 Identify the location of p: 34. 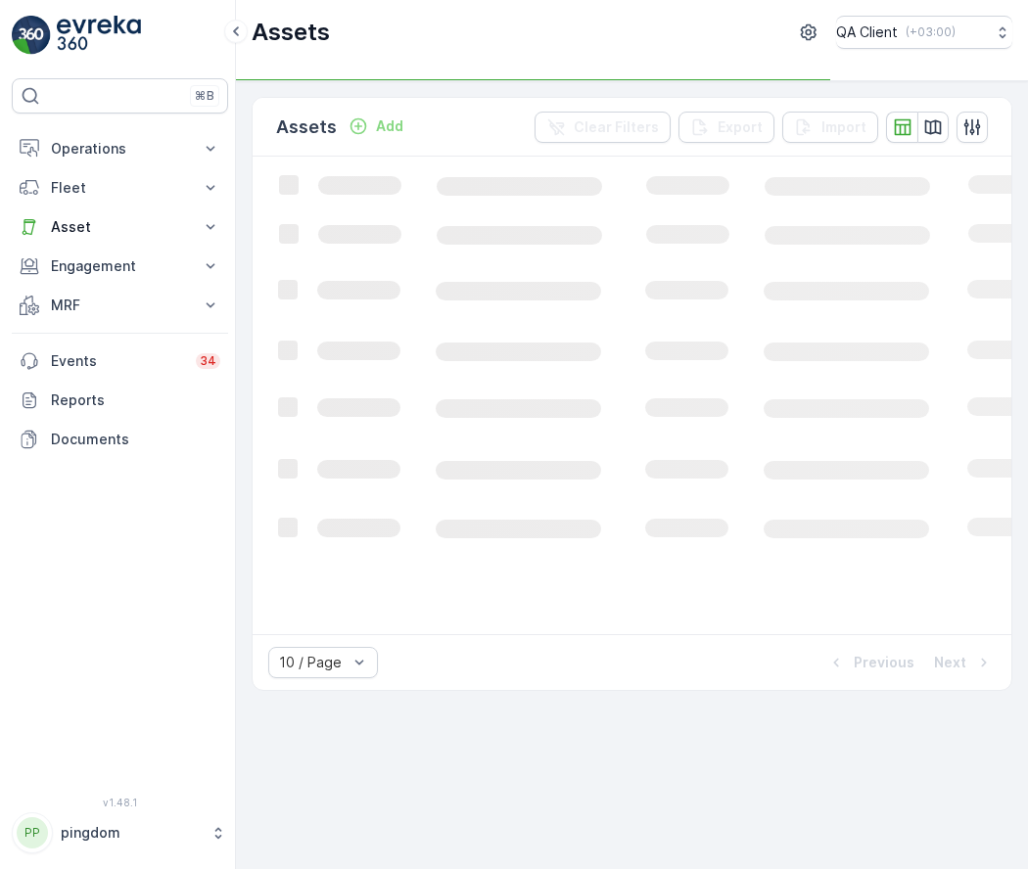
(208, 361).